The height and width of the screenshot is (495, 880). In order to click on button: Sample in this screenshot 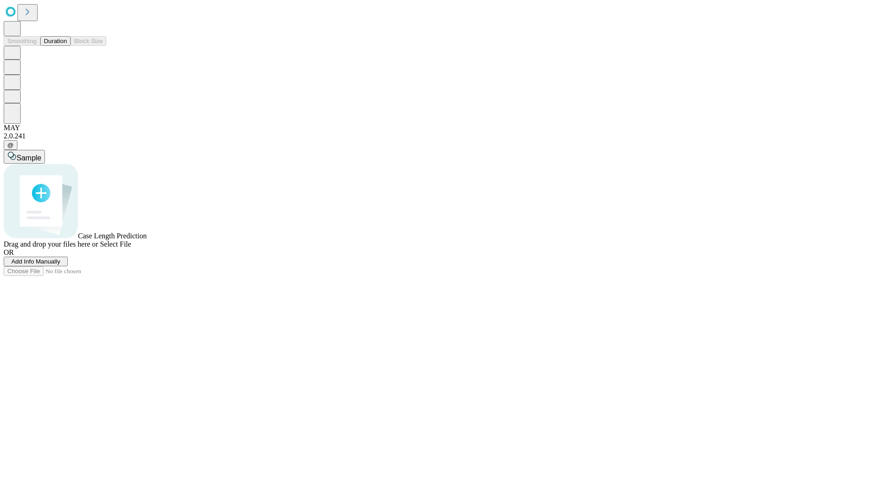, I will do `click(24, 157)`.